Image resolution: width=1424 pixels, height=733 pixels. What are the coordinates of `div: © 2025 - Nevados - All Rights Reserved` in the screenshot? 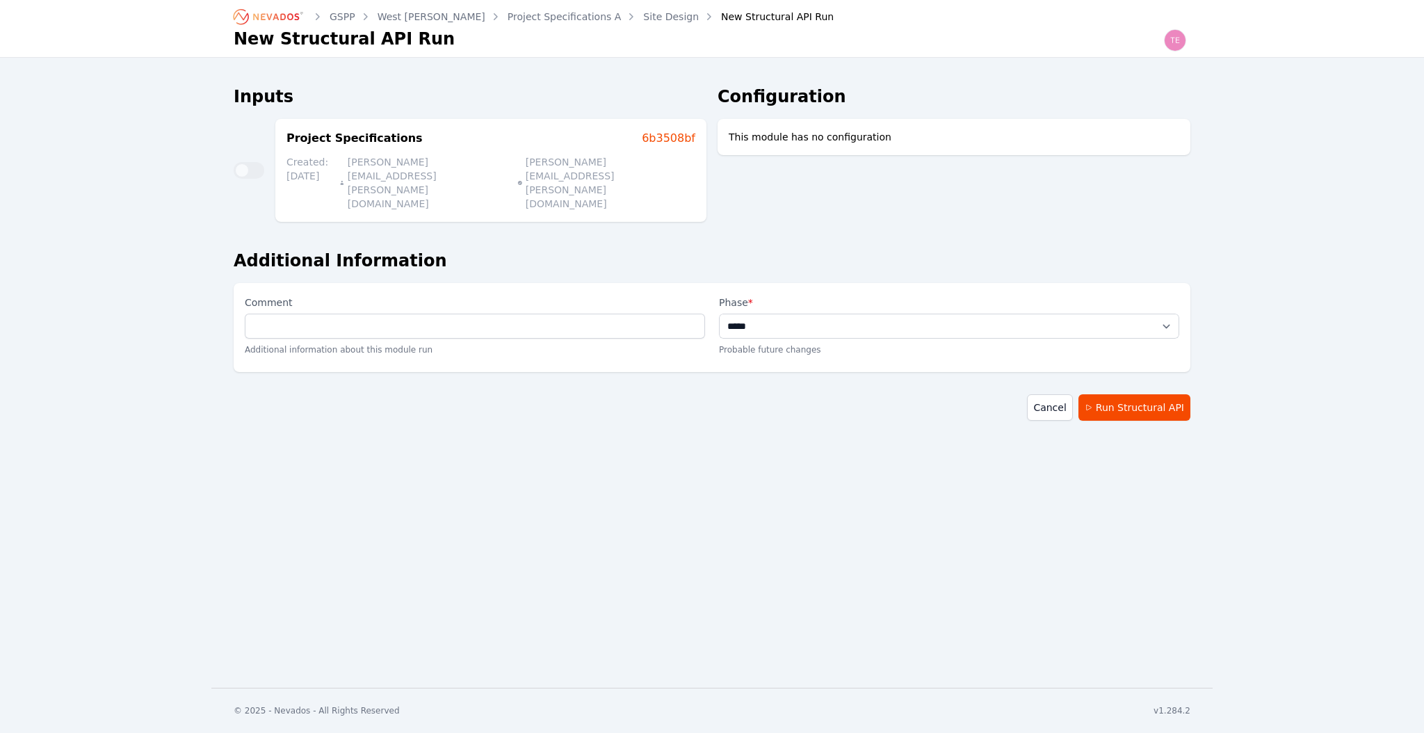 It's located at (316, 710).